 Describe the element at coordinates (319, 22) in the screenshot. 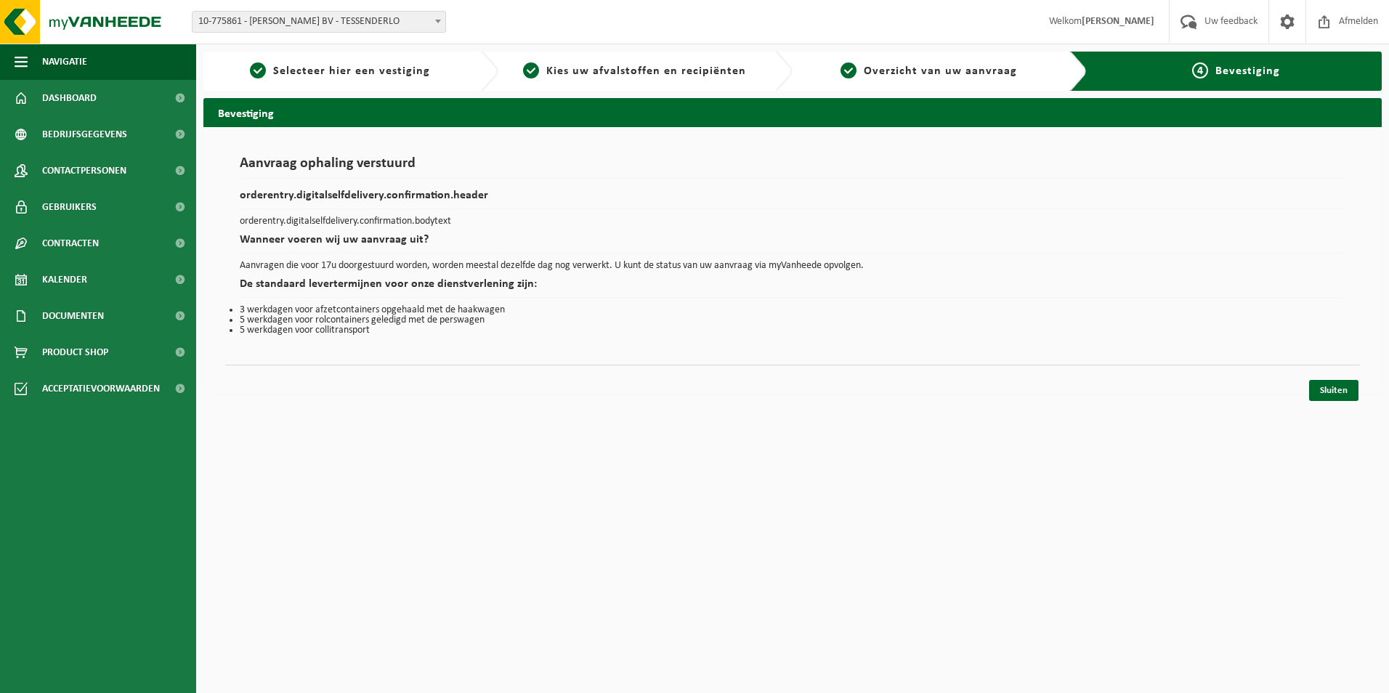

I see `span: 10-775861 - YVES MAES BV - TESSENDERLO` at that location.